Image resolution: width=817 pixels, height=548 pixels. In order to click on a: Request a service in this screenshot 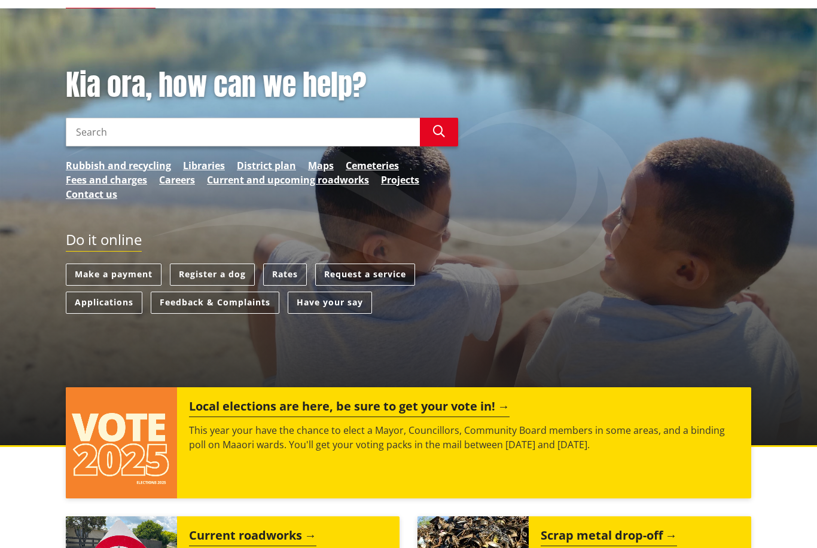, I will do `click(365, 274)`.